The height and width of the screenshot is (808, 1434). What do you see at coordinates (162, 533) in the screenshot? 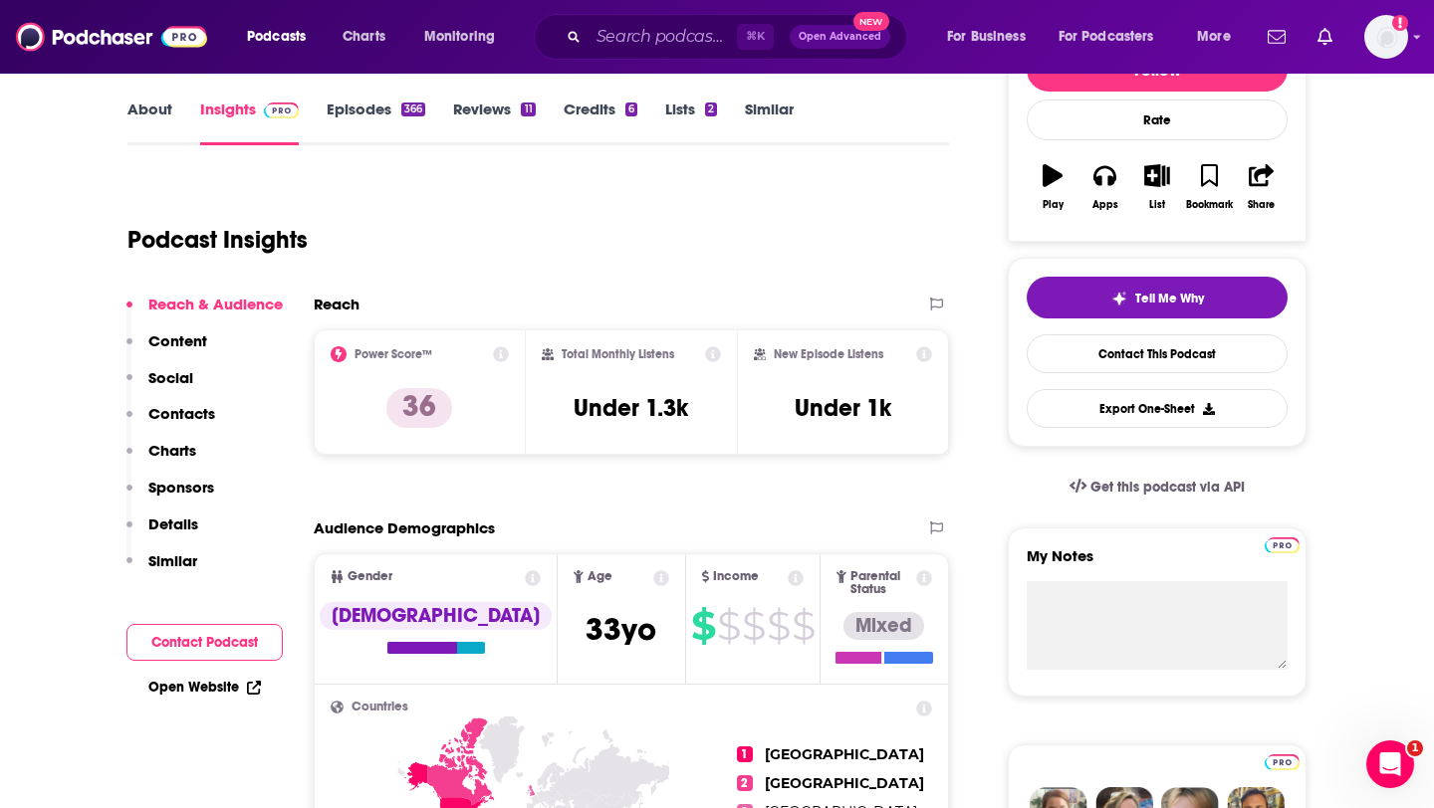
I see `button: Details` at bounding box center [162, 533].